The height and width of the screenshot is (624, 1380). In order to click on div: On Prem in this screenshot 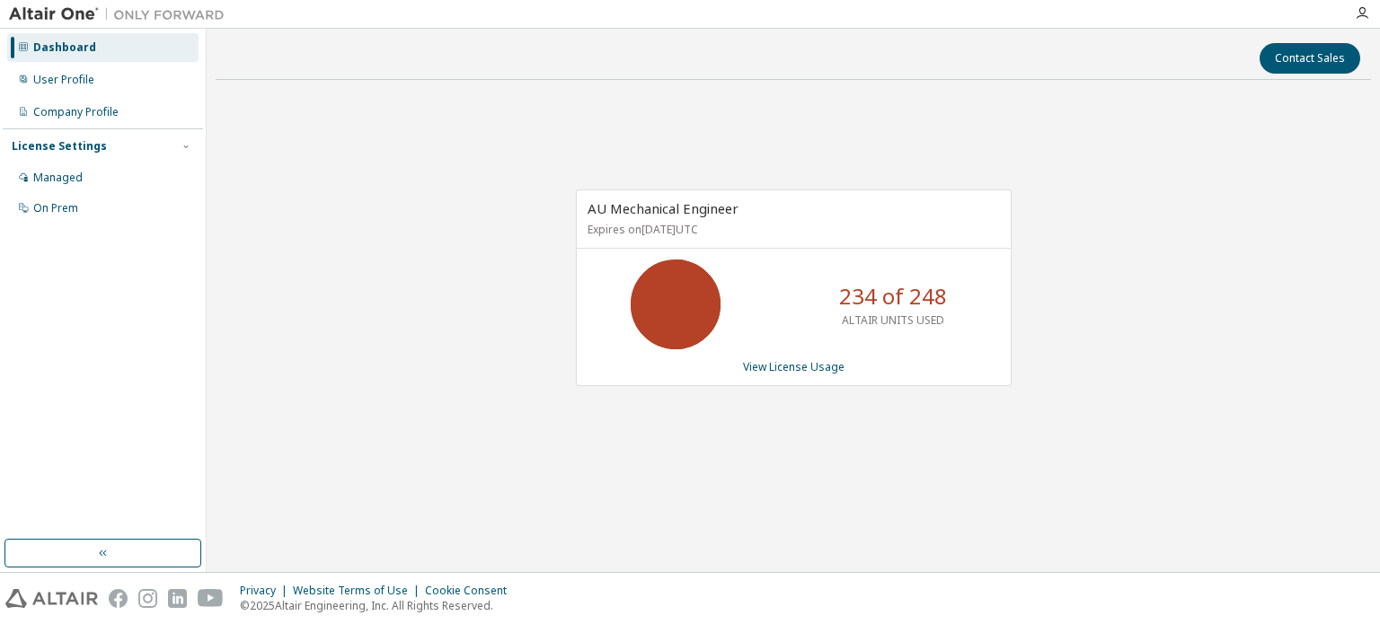, I will do `click(56, 208)`.